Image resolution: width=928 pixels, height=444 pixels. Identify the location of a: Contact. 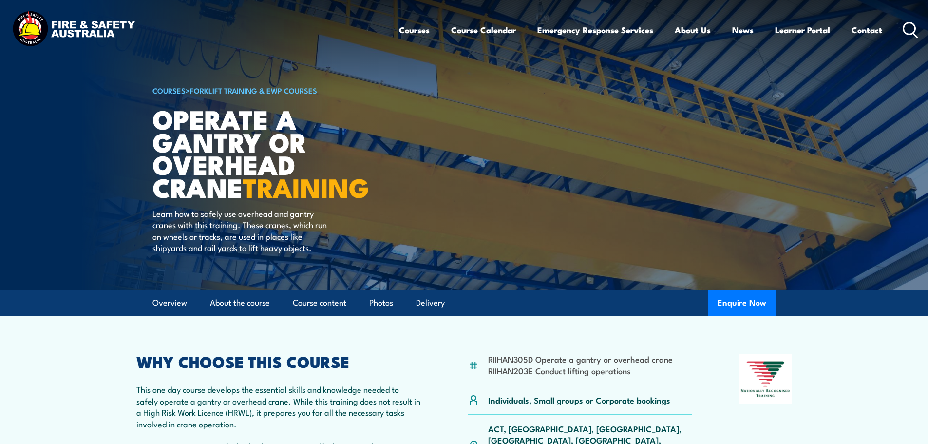
(867, 30).